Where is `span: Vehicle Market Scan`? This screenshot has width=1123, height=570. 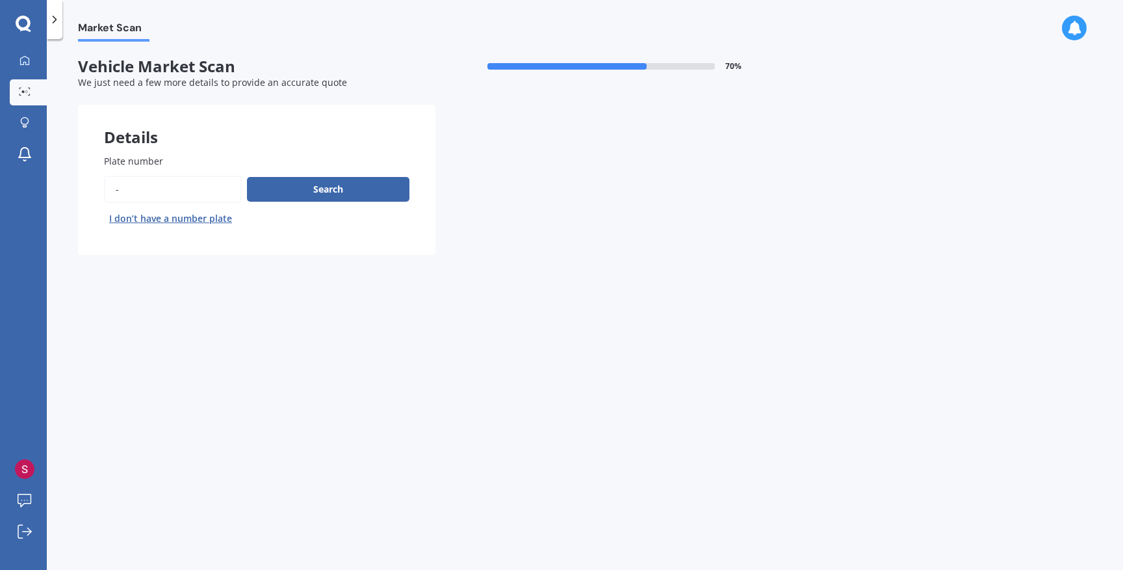 span: Vehicle Market Scan is located at coordinates (257, 66).